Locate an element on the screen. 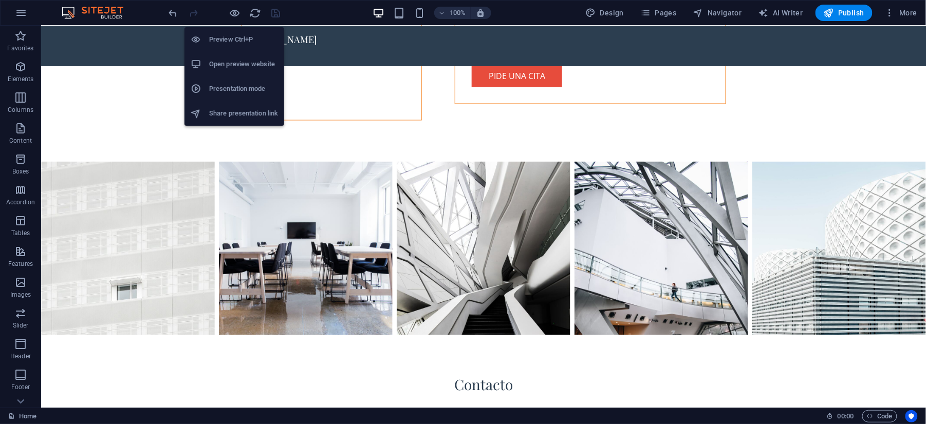 Image resolution: width=926 pixels, height=424 pixels. i: On resize automatically adjust zoom level to fit chosen device. is located at coordinates (481, 13).